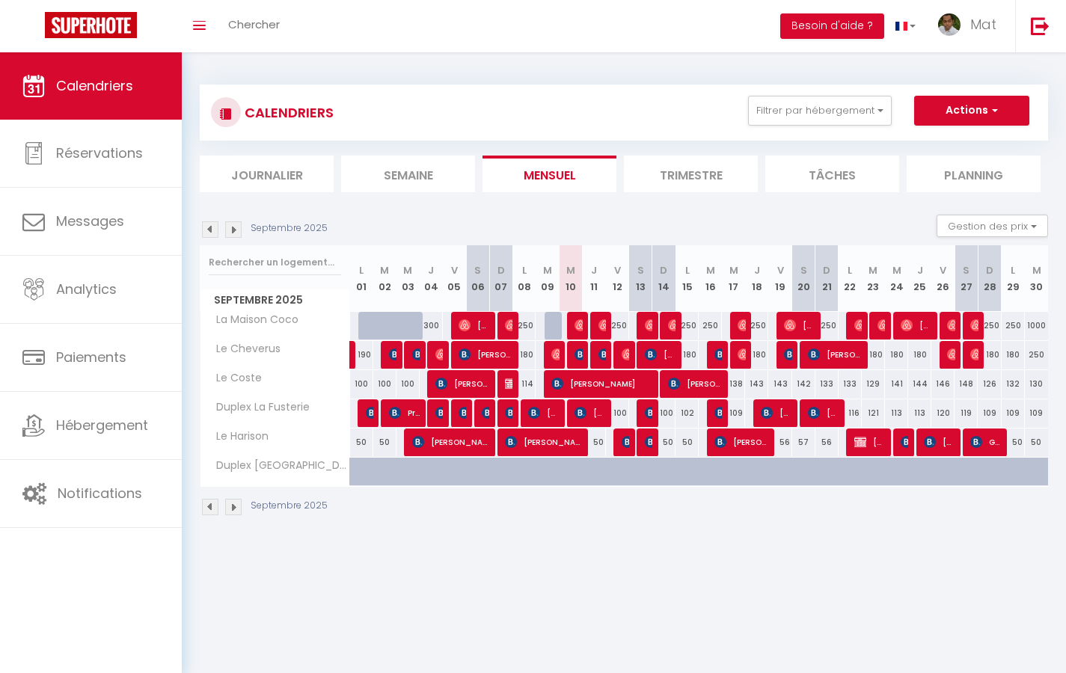  Describe the element at coordinates (989, 278) in the screenshot. I see `th: 28` at that location.